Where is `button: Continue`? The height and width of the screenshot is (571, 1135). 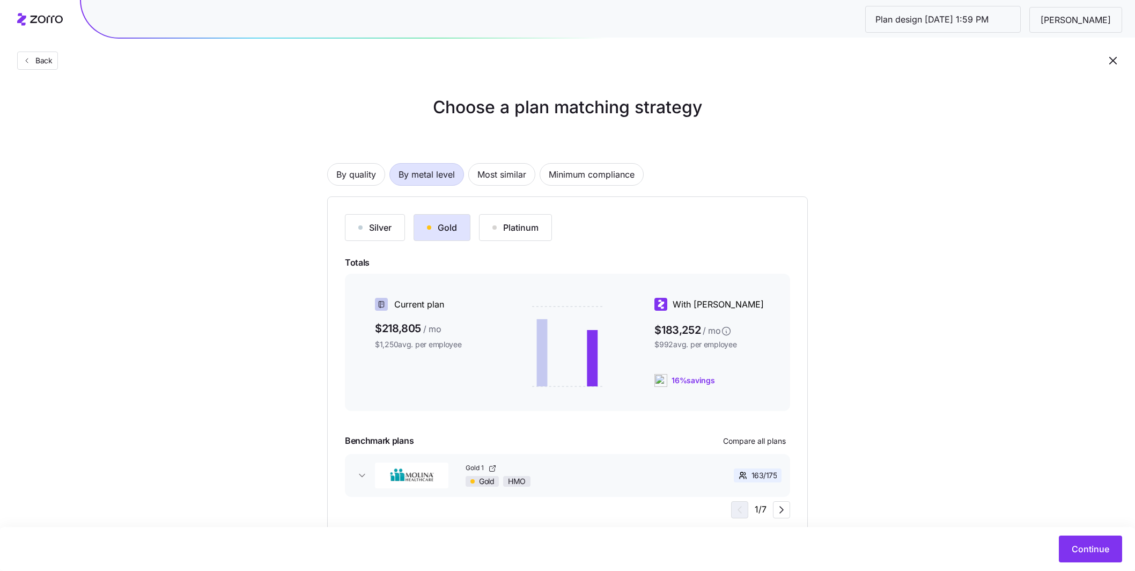 button: Continue is located at coordinates (1091, 549).